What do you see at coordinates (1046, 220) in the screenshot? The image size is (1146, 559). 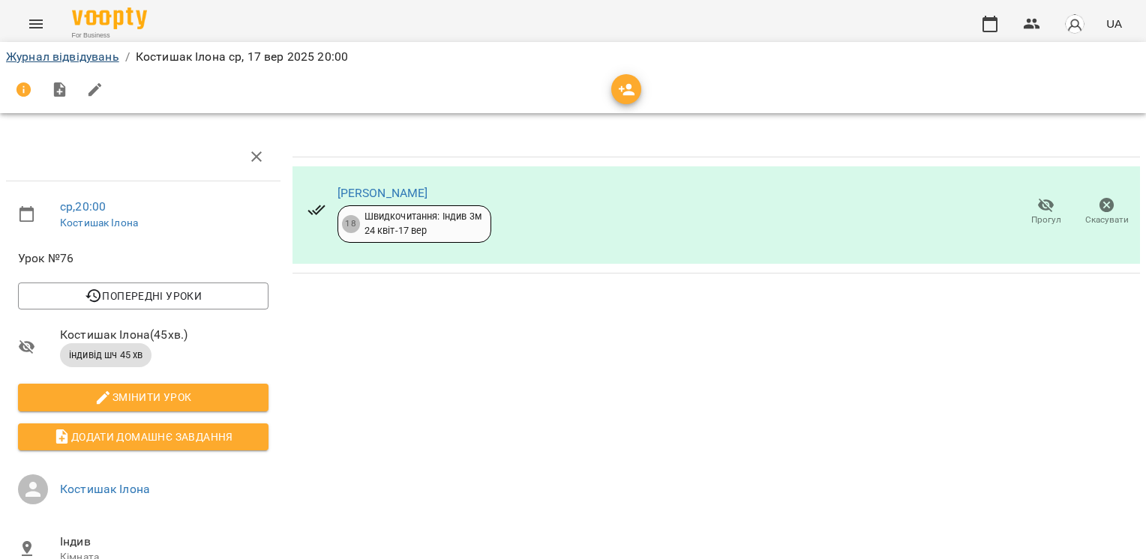 I see `span: Прогул` at bounding box center [1046, 220].